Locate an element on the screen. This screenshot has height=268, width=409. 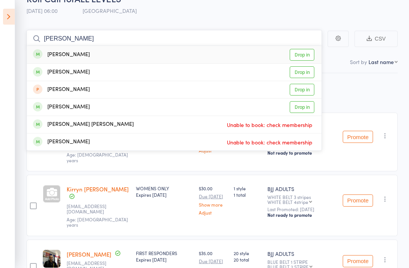
span: 20 total is located at coordinates (248, 259).